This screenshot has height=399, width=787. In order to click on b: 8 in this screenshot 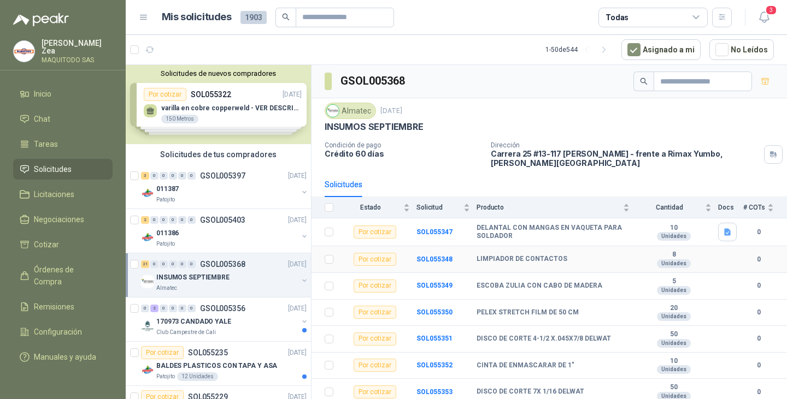, I will do `click(674, 255)`.